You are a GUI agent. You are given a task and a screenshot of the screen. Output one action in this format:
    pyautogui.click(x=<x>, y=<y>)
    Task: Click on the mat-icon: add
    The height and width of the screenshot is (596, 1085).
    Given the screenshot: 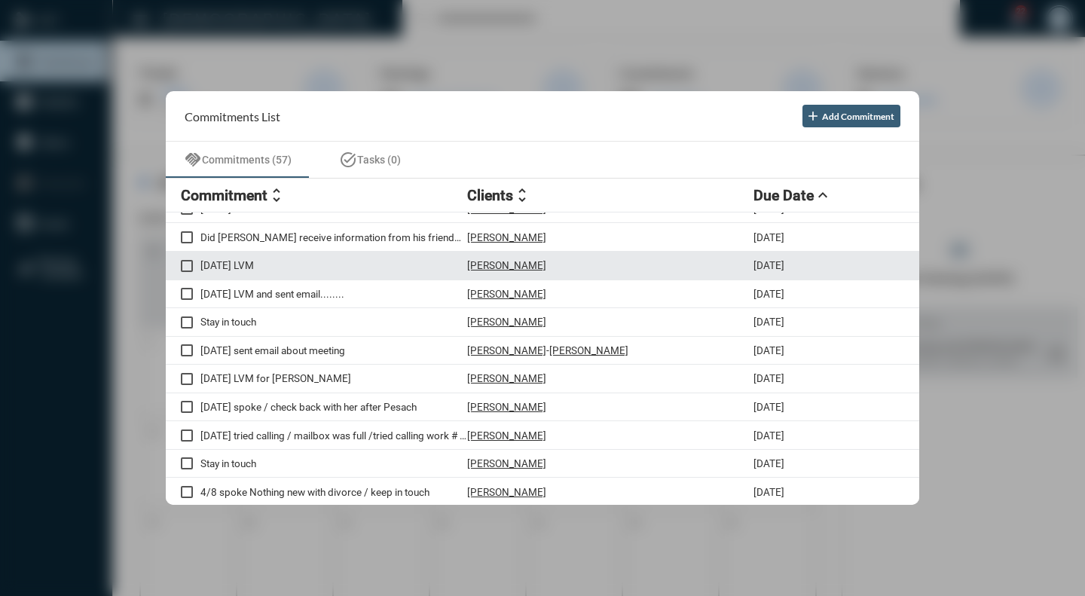 What is the action you would take?
    pyautogui.click(x=813, y=116)
    